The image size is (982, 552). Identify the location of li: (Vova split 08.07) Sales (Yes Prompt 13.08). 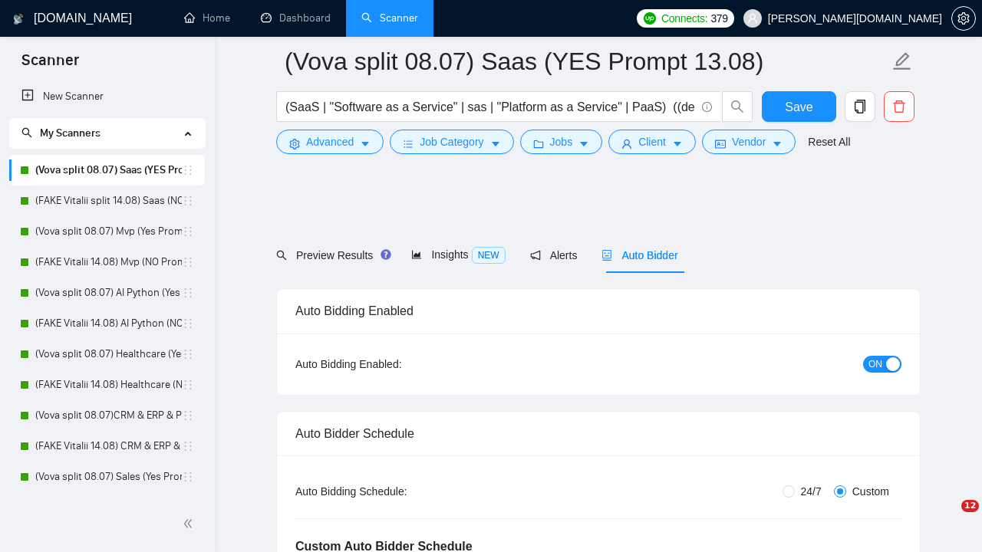
(107, 477).